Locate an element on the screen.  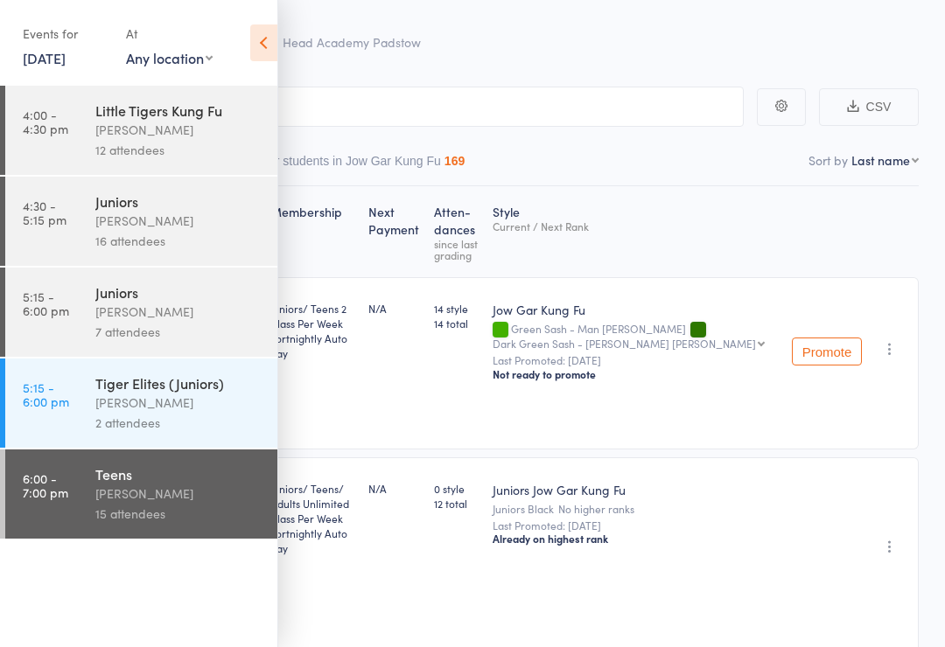
div: Juniors Jow Gar Kung Fu is located at coordinates (635, 490).